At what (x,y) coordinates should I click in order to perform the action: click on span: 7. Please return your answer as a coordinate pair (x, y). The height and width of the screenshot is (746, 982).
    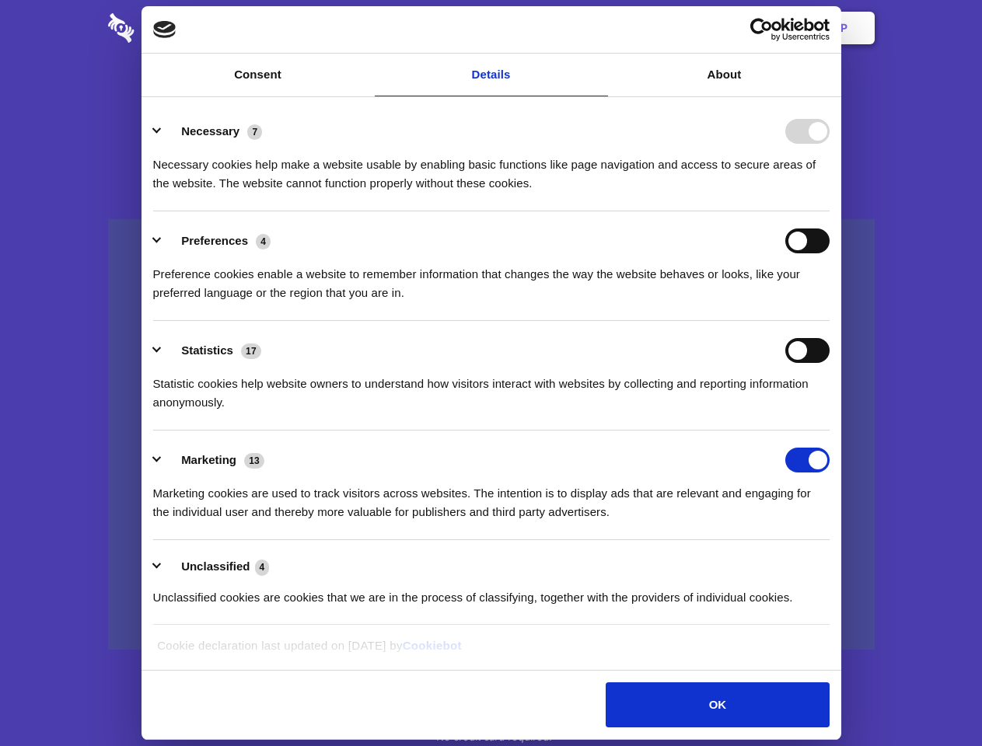
    Looking at the image, I should click on (254, 132).